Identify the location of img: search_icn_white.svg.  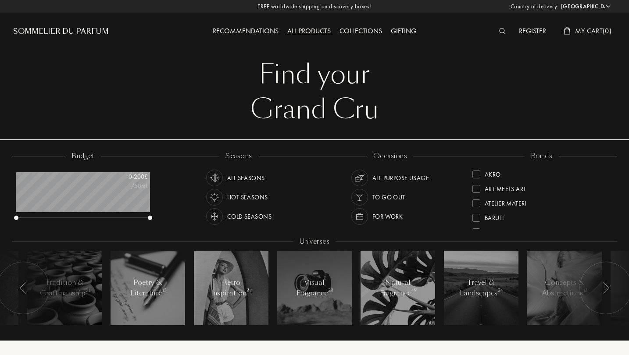
(502, 31).